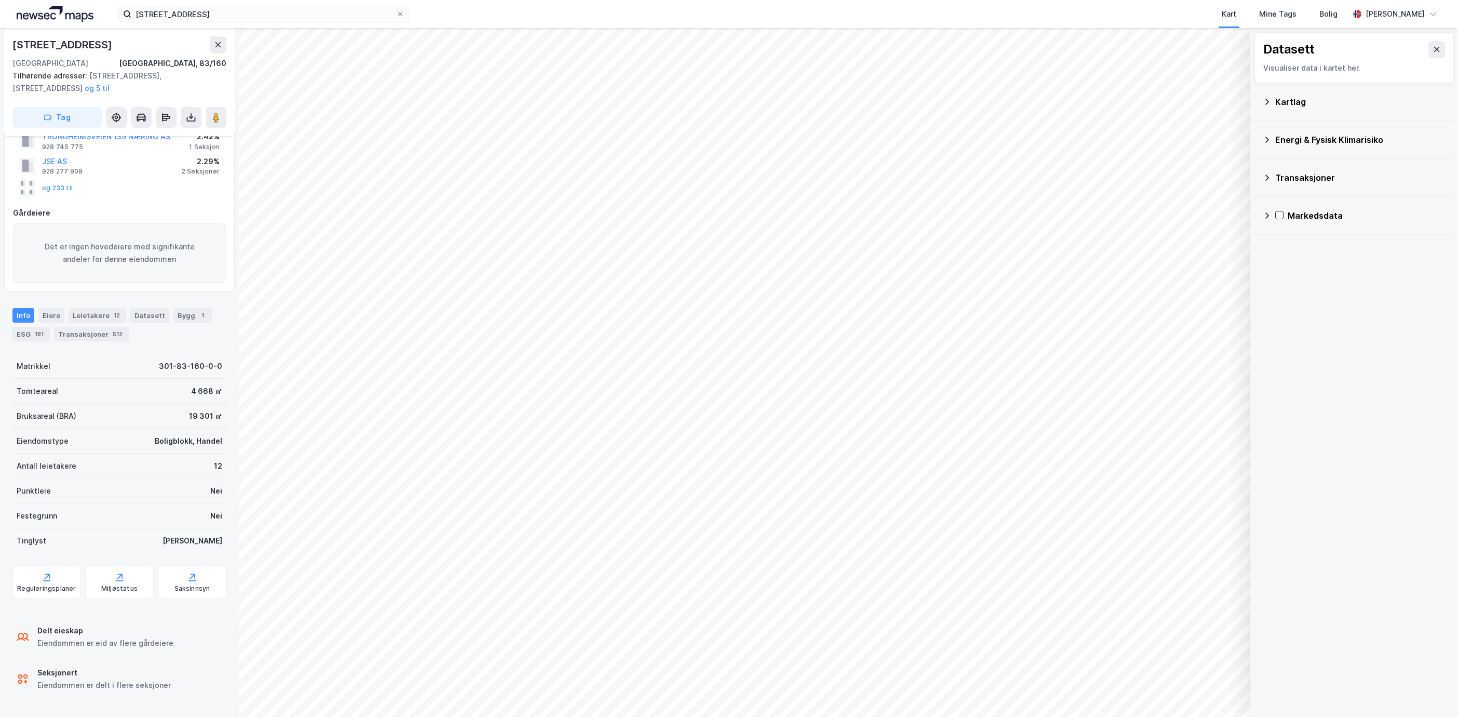  What do you see at coordinates (206, 416) in the screenshot?
I see `div: 19 301 ㎡` at bounding box center [206, 416].